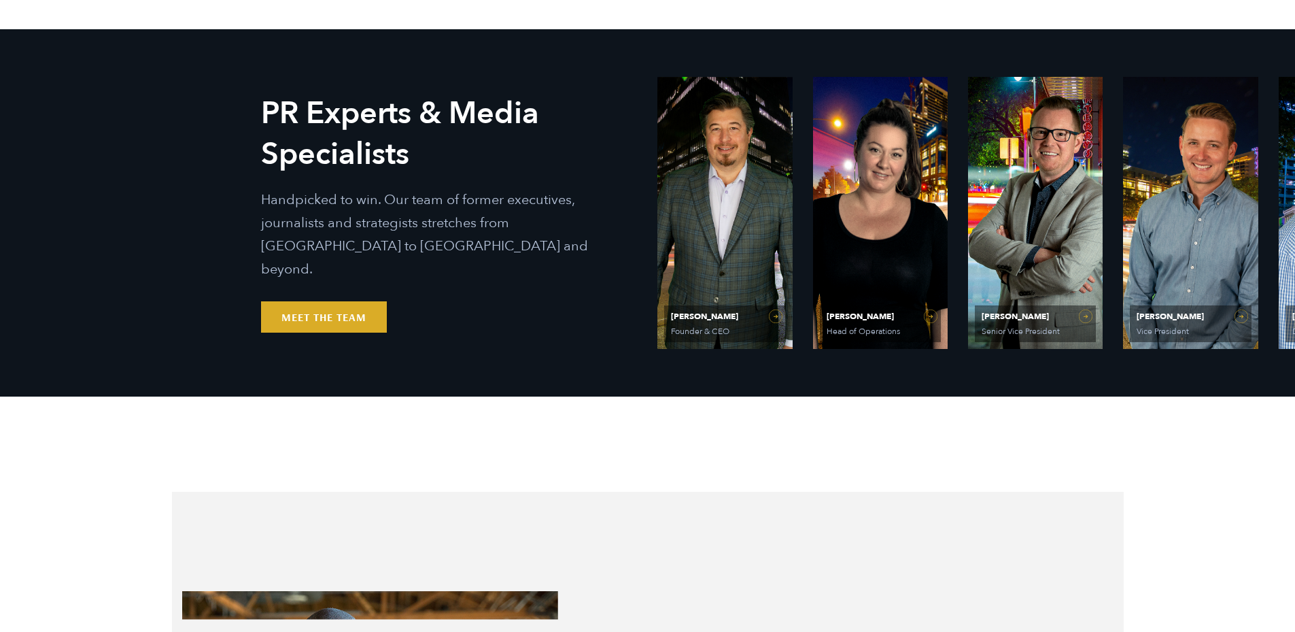  What do you see at coordinates (1034, 331) in the screenshot?
I see `span: Senior Vice President` at bounding box center [1034, 331].